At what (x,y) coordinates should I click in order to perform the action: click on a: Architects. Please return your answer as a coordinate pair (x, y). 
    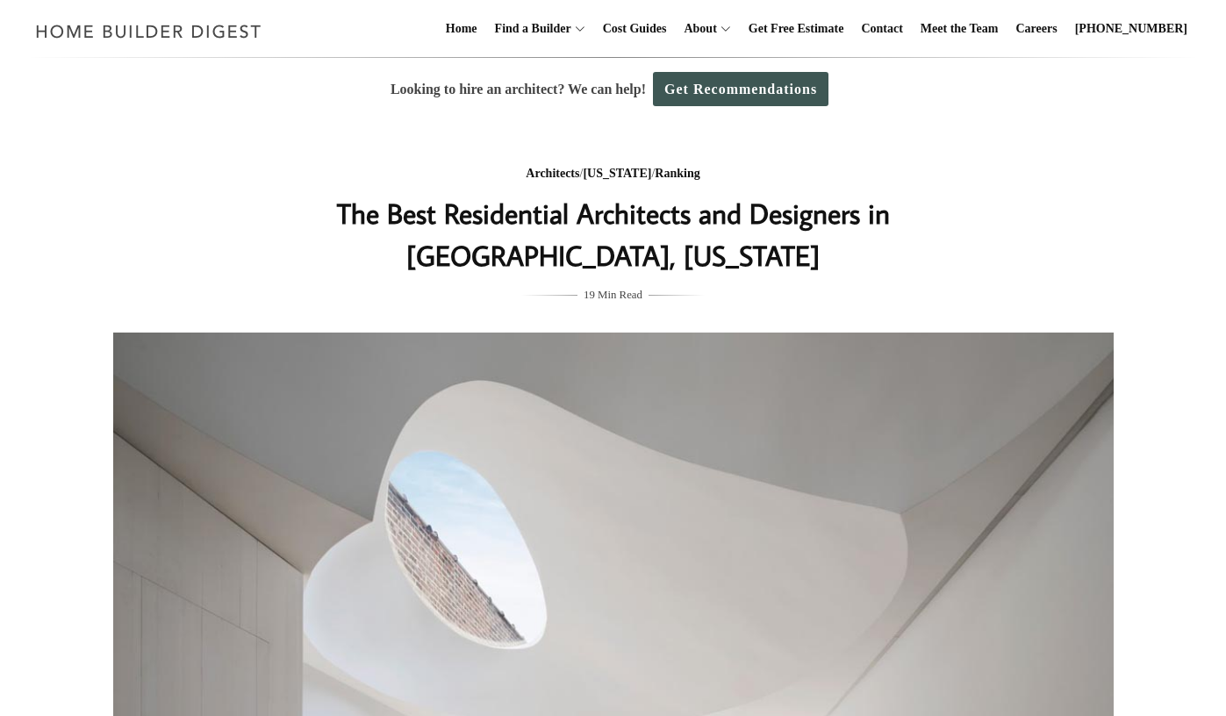
    Looking at the image, I should click on (552, 173).